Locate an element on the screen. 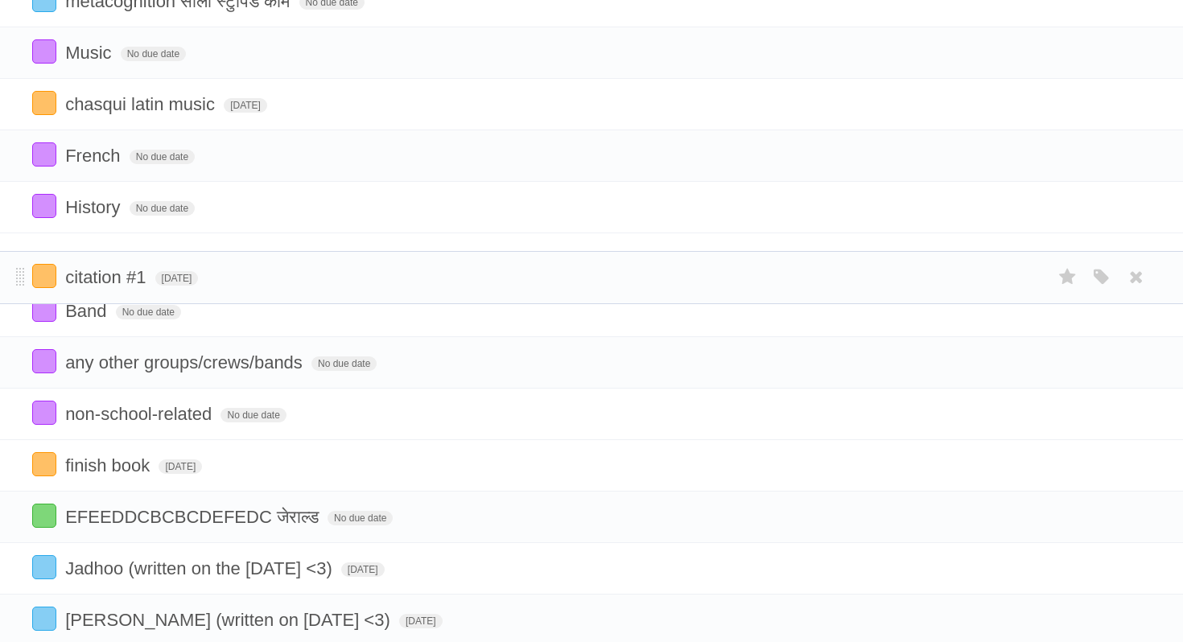 The height and width of the screenshot is (642, 1183). span: any other groups/crews/bands is located at coordinates (186, 362).